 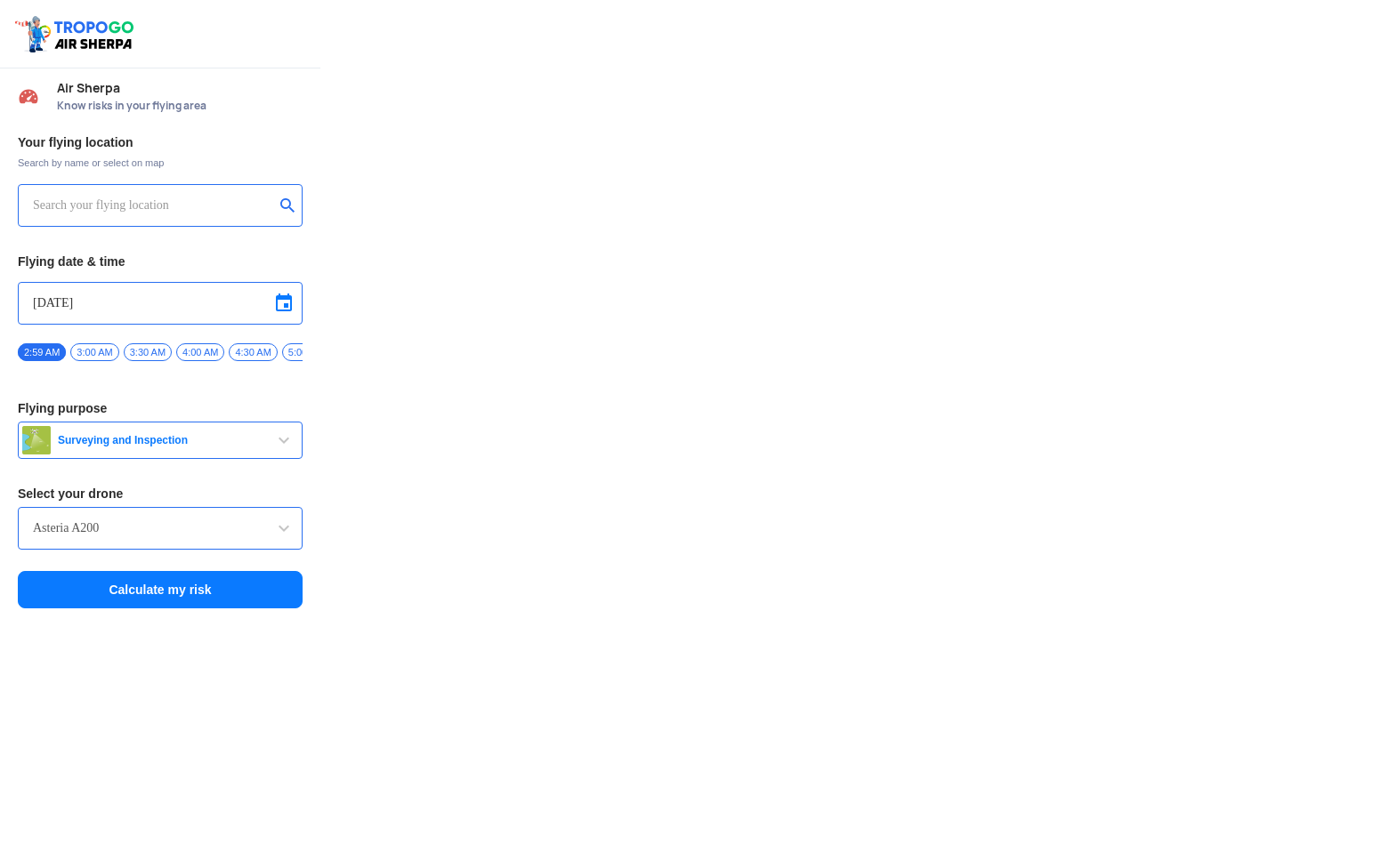 I want to click on span: 4:30 AM, so click(x=252, y=352).